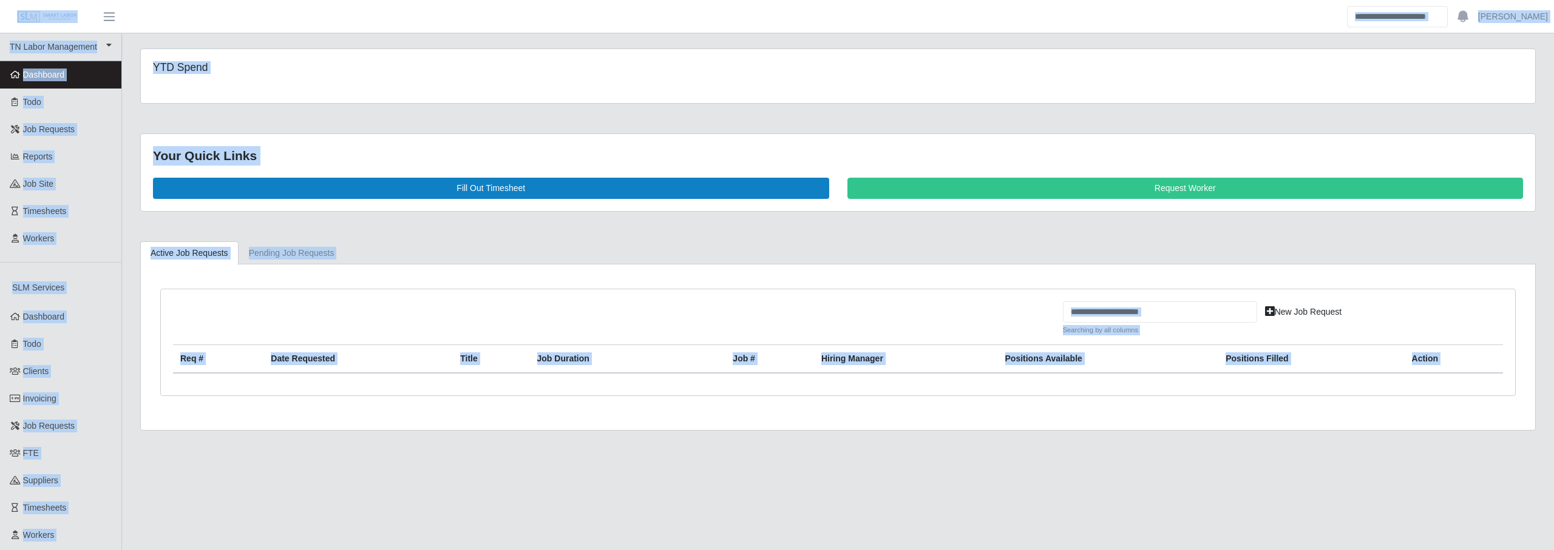 This screenshot has height=550, width=1554. What do you see at coordinates (1185, 188) in the screenshot?
I see `a: Request Worker` at bounding box center [1185, 188].